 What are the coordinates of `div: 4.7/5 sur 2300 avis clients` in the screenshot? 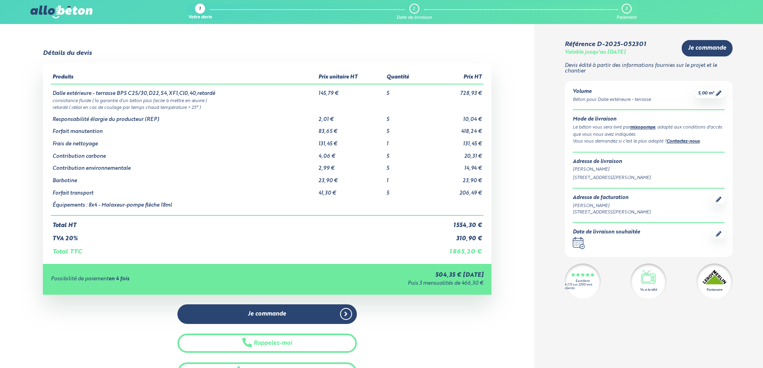 It's located at (583, 287).